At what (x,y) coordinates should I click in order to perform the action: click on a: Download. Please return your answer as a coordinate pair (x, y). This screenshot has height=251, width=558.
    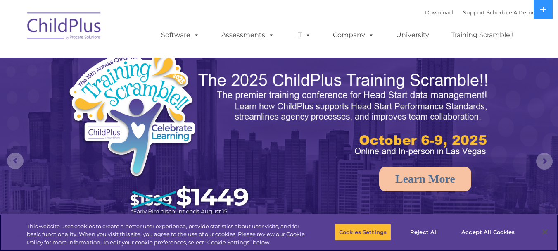
    Looking at the image, I should click on (439, 12).